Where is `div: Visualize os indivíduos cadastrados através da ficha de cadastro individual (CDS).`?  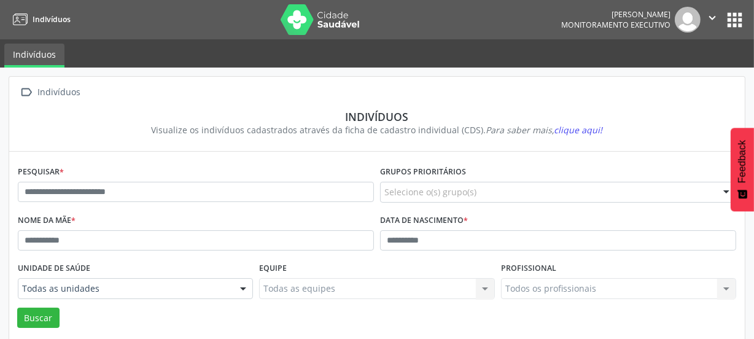 div: Visualize os indivíduos cadastrados através da ficha de cadastro individual (CDS). is located at coordinates (377, 130).